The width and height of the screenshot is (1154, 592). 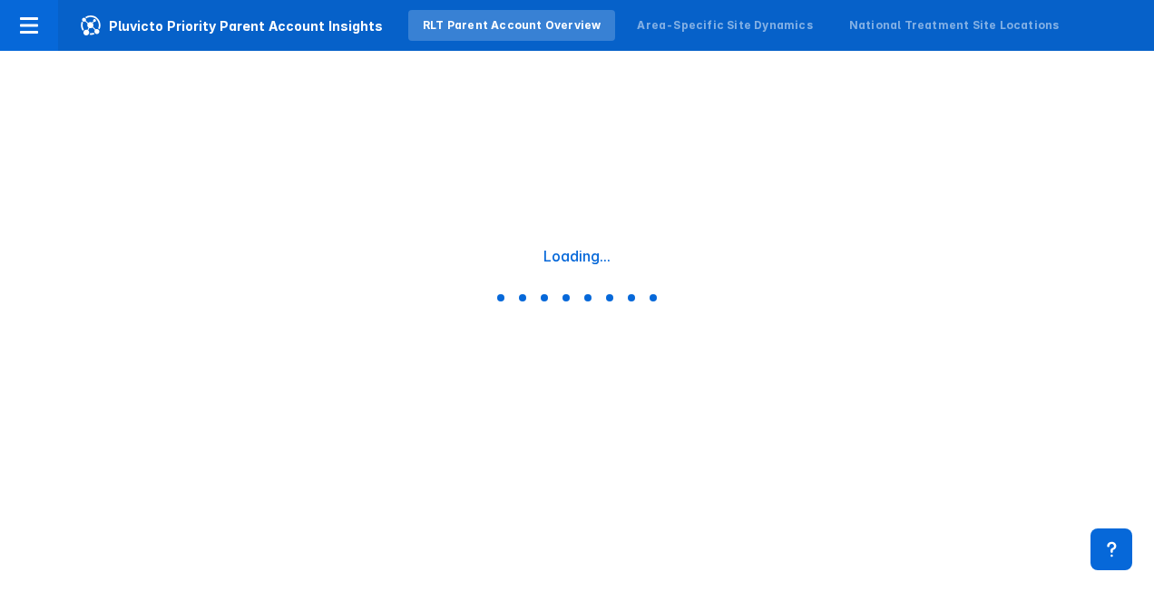 What do you see at coordinates (1111, 549) in the screenshot?
I see `div: Contact Support` at bounding box center [1111, 549].